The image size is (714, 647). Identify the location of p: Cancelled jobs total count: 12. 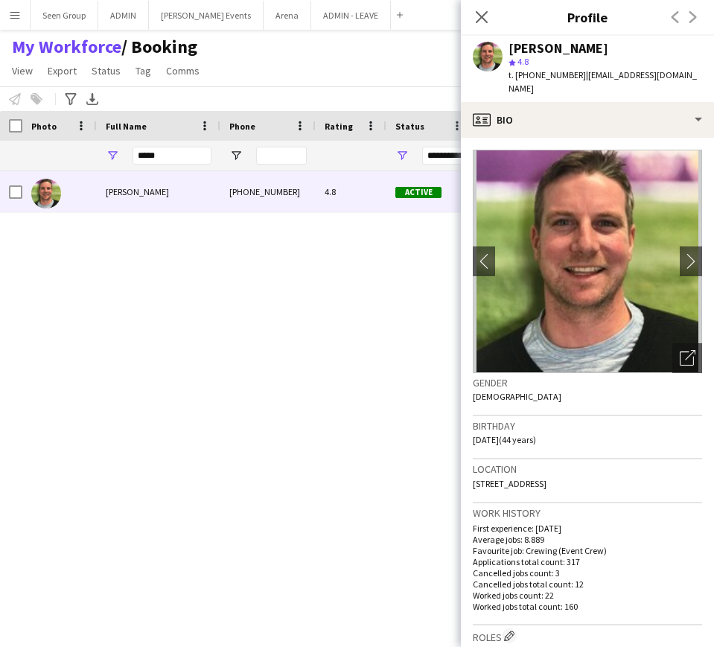
(587, 583).